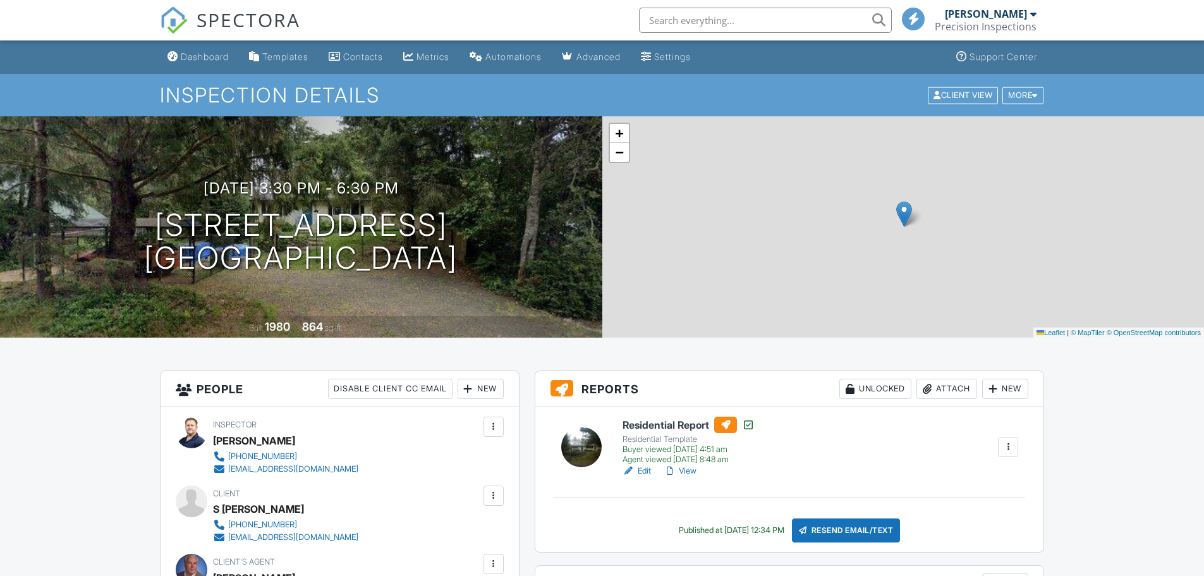 The image size is (1204, 576). Describe the element at coordinates (1153, 332) in the screenshot. I see `a: © OpenStreetMap contributors` at that location.